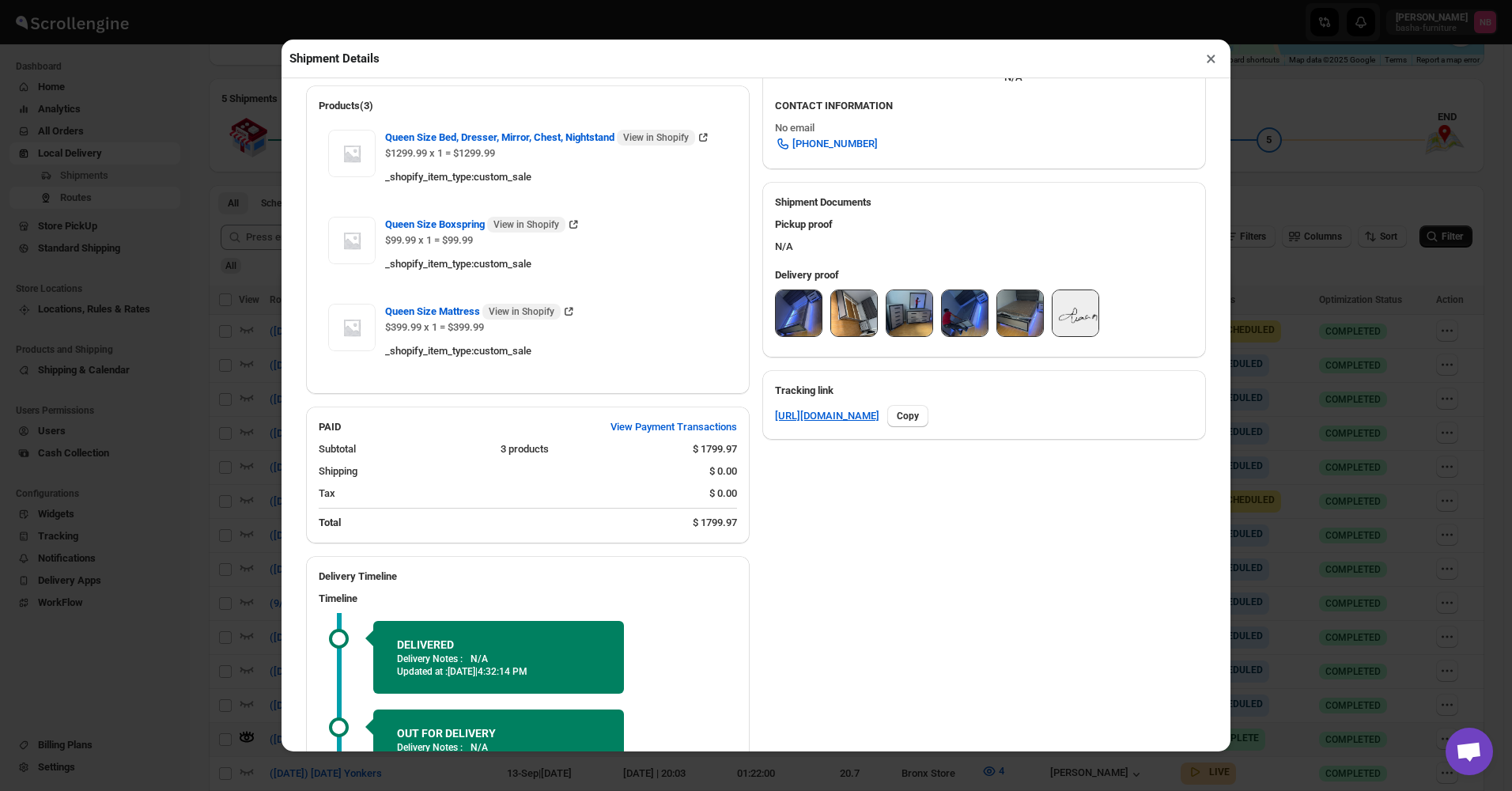 This screenshot has width=1512, height=791. What do you see at coordinates (549, 137) in the screenshot?
I see `a: Queen Size Bed, Dresser, Mirror, Chest, Nightstand View in Shopify` at bounding box center [549, 137].